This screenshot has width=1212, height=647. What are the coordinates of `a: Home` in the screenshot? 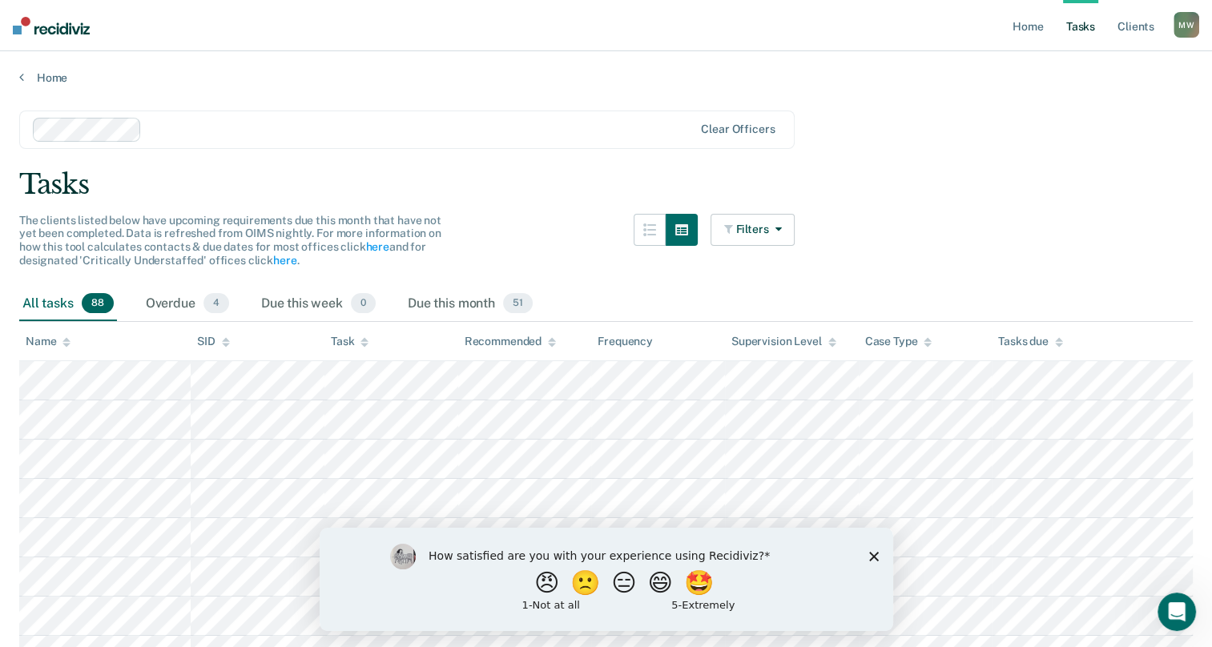 It's located at (605, 78).